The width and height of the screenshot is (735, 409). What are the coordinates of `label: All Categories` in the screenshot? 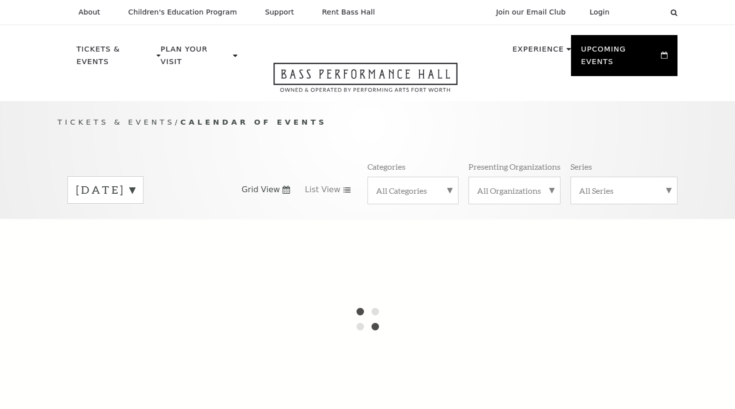 It's located at (413, 190).